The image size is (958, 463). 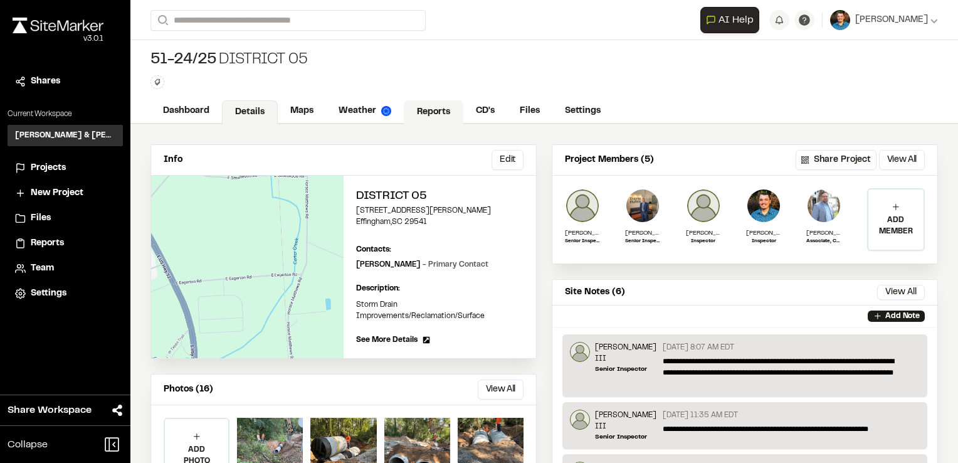 What do you see at coordinates (507, 160) in the screenshot?
I see `button: Edit` at bounding box center [507, 160].